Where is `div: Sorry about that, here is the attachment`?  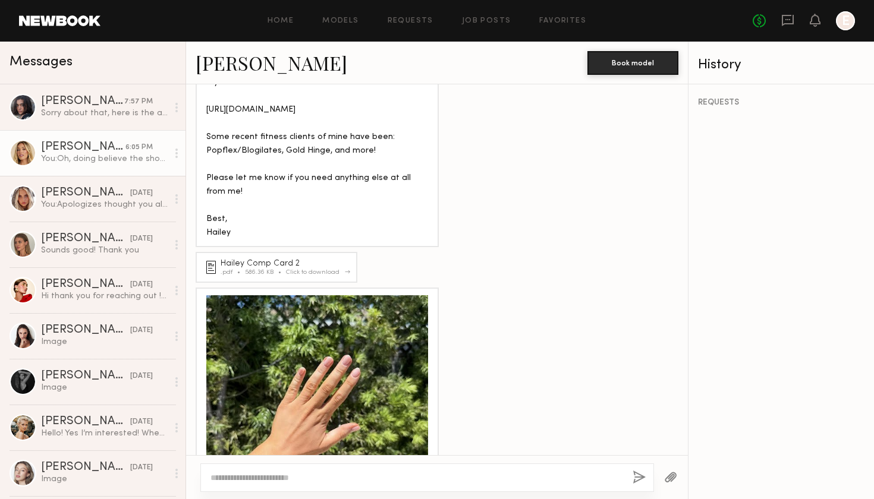
div: Sorry about that, here is the attachment is located at coordinates (104, 113).